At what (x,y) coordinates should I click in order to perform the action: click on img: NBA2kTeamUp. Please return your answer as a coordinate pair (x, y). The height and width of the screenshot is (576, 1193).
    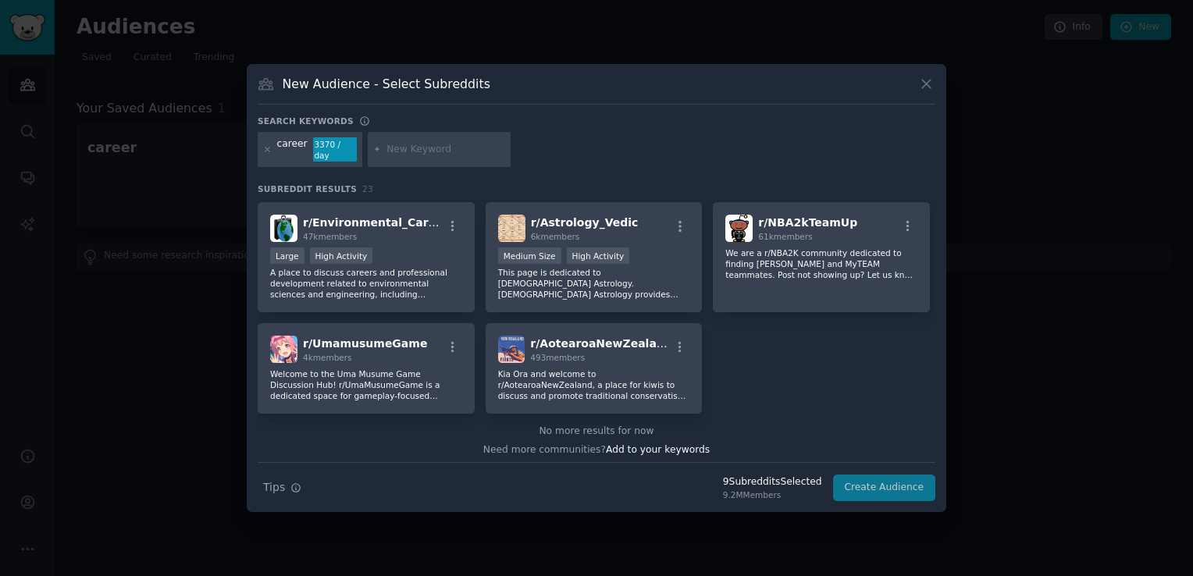
    Looking at the image, I should click on (739, 228).